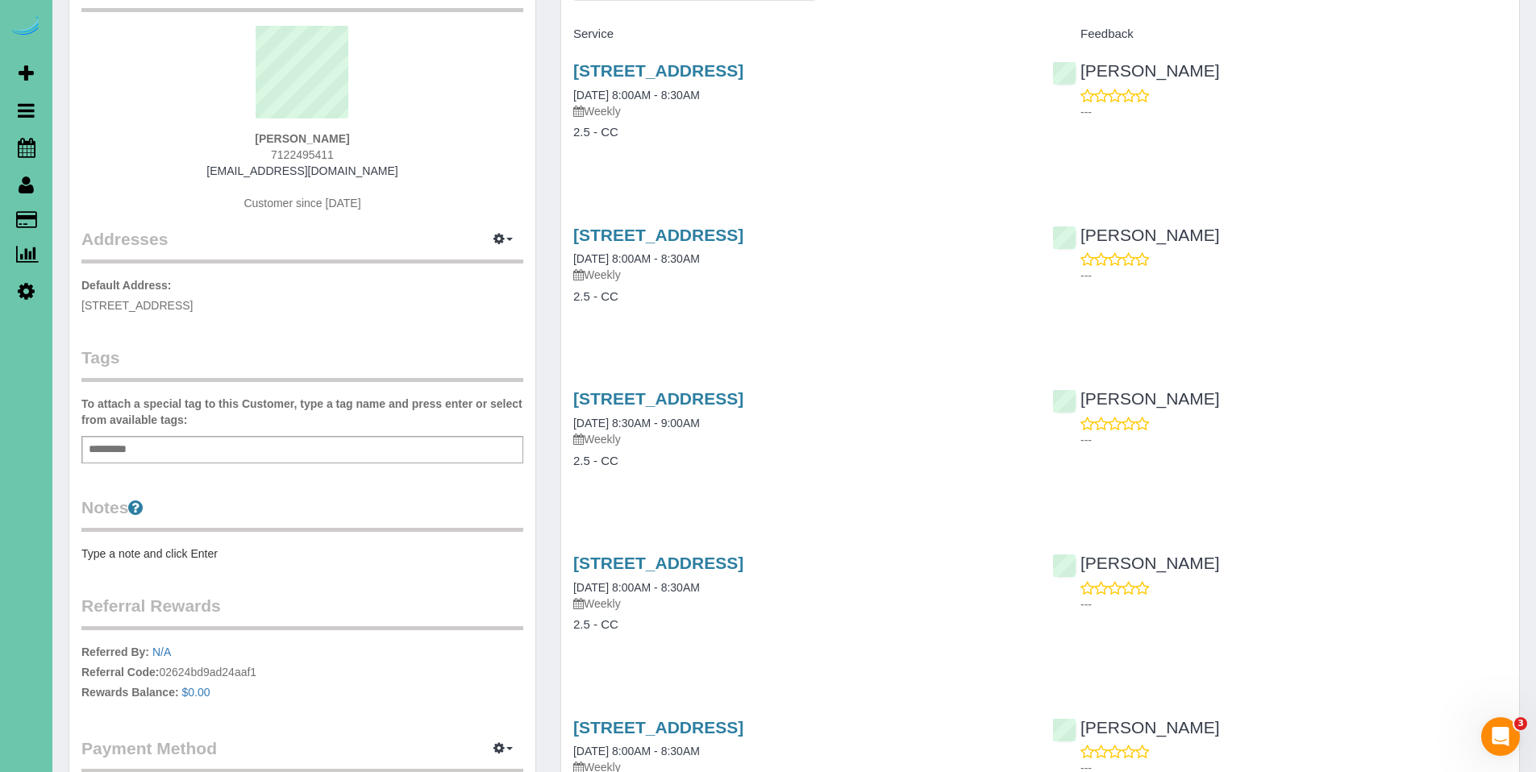  What do you see at coordinates (26, 27) in the screenshot?
I see `a: Automaid Logo` at bounding box center [26, 27].